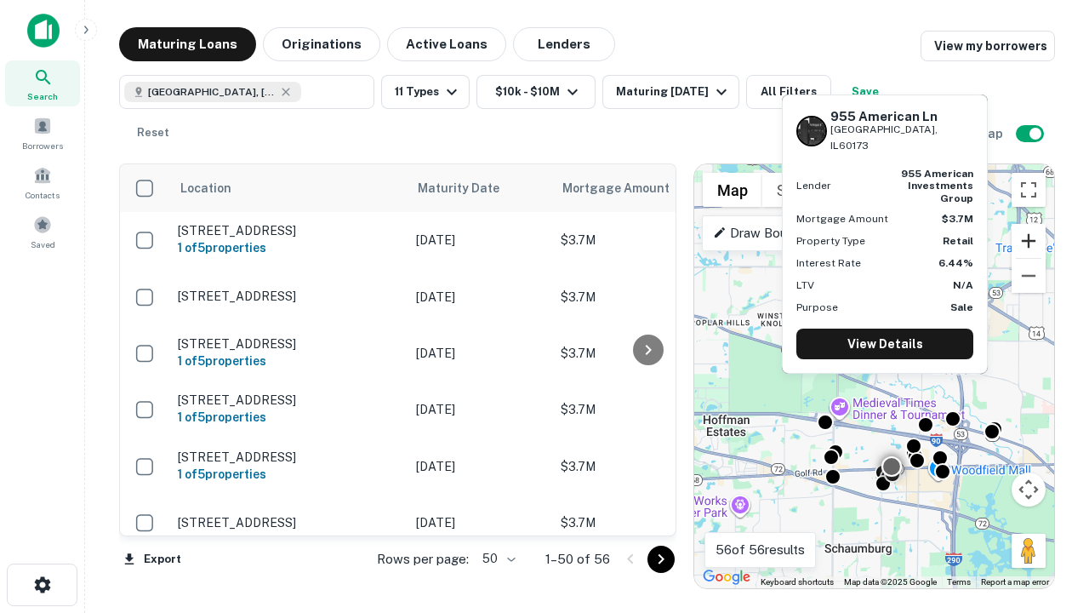  Describe the element at coordinates (447, 44) in the screenshot. I see `button: Active Loans` at that location.